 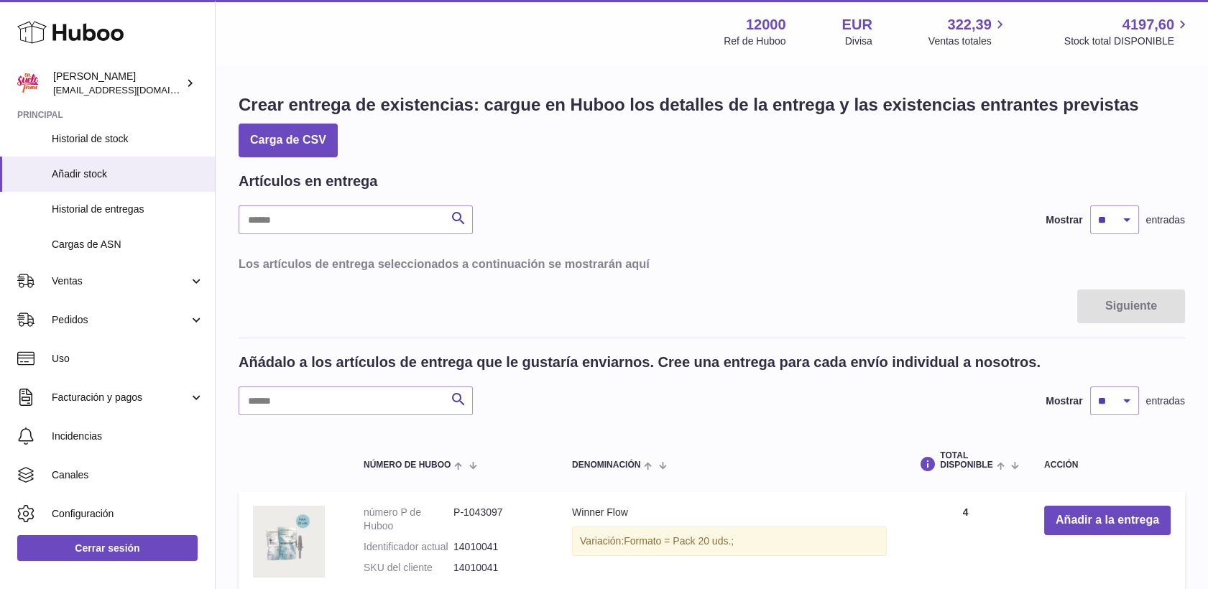 I want to click on span: Ventas totales, so click(x=968, y=41).